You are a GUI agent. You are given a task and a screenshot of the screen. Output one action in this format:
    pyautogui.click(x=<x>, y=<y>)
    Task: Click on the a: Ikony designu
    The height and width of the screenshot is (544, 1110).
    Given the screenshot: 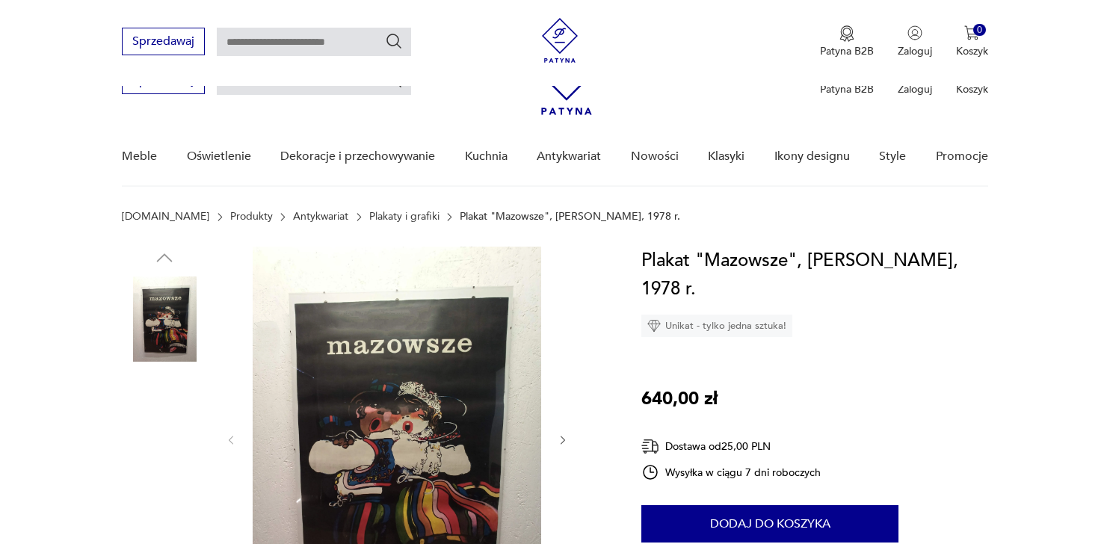 What is the action you would take?
    pyautogui.click(x=811, y=156)
    